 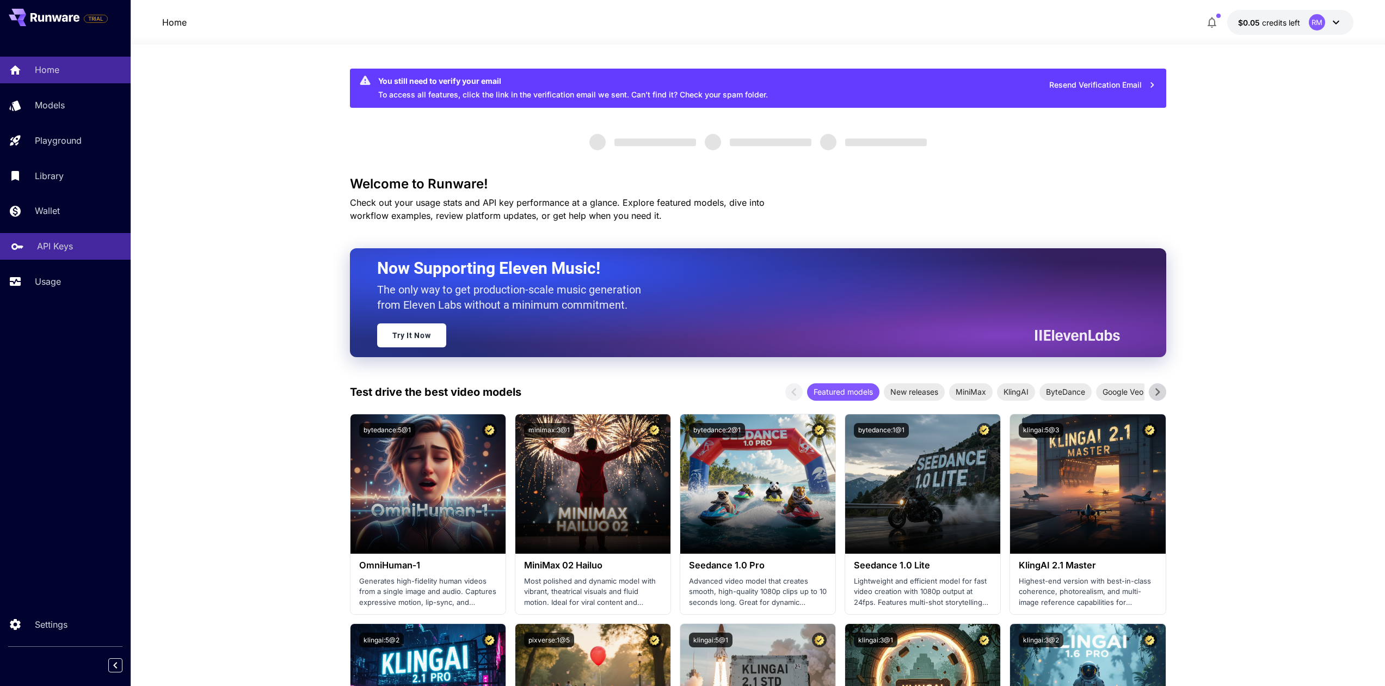 What do you see at coordinates (96, 19) in the screenshot?
I see `span: TRIAL` at bounding box center [96, 19].